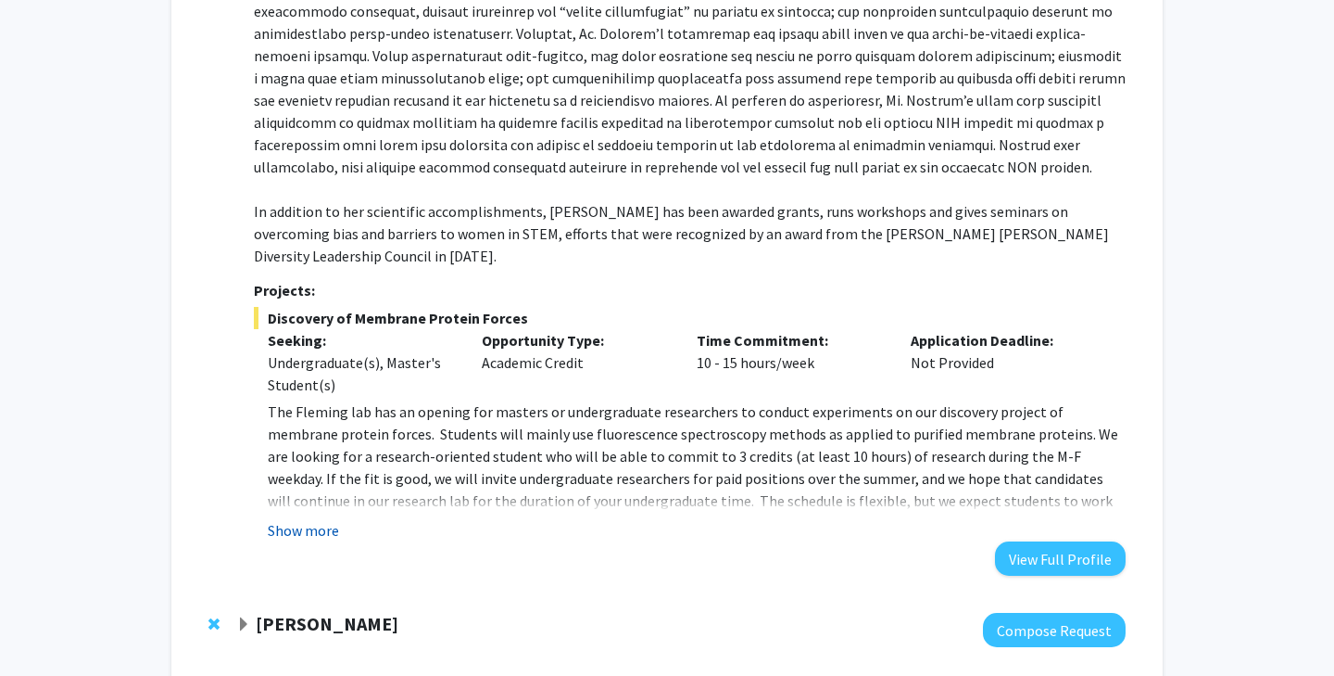 This screenshot has height=676, width=1334. What do you see at coordinates (575, 362) in the screenshot?
I see `div: Academic Credit` at bounding box center [575, 362].